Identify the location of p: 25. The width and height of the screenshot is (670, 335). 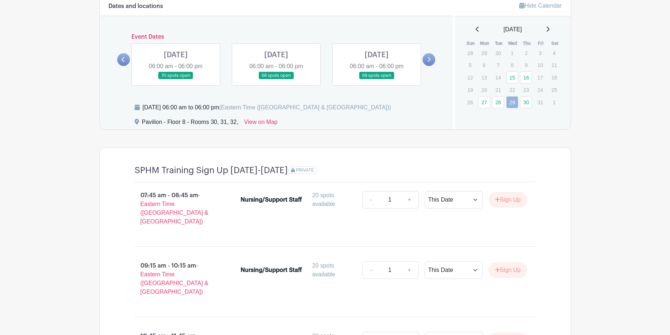
(554, 90).